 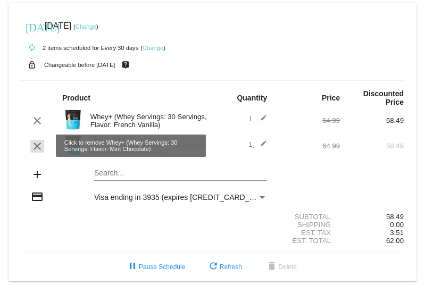 I want to click on div: Shipping, so click(x=308, y=225).